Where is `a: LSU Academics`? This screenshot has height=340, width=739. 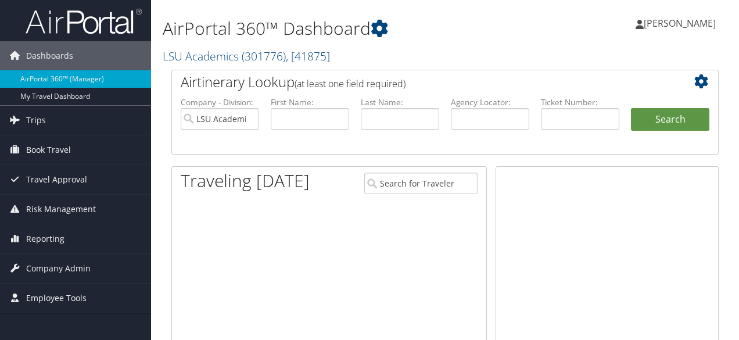 a: LSU Academics is located at coordinates (246, 56).